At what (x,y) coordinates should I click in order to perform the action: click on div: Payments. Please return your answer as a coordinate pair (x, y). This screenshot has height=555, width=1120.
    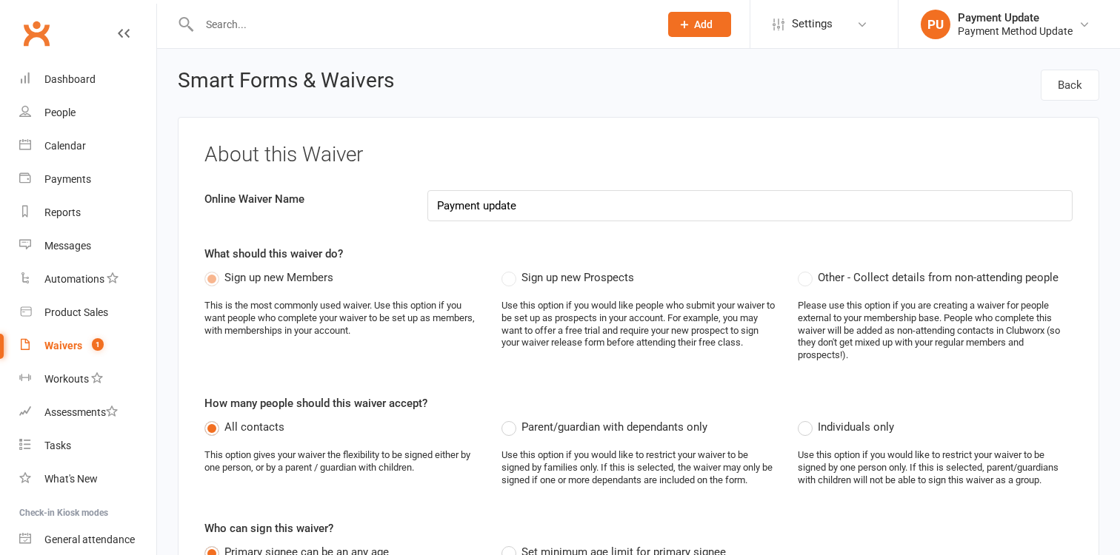
    Looking at the image, I should click on (67, 179).